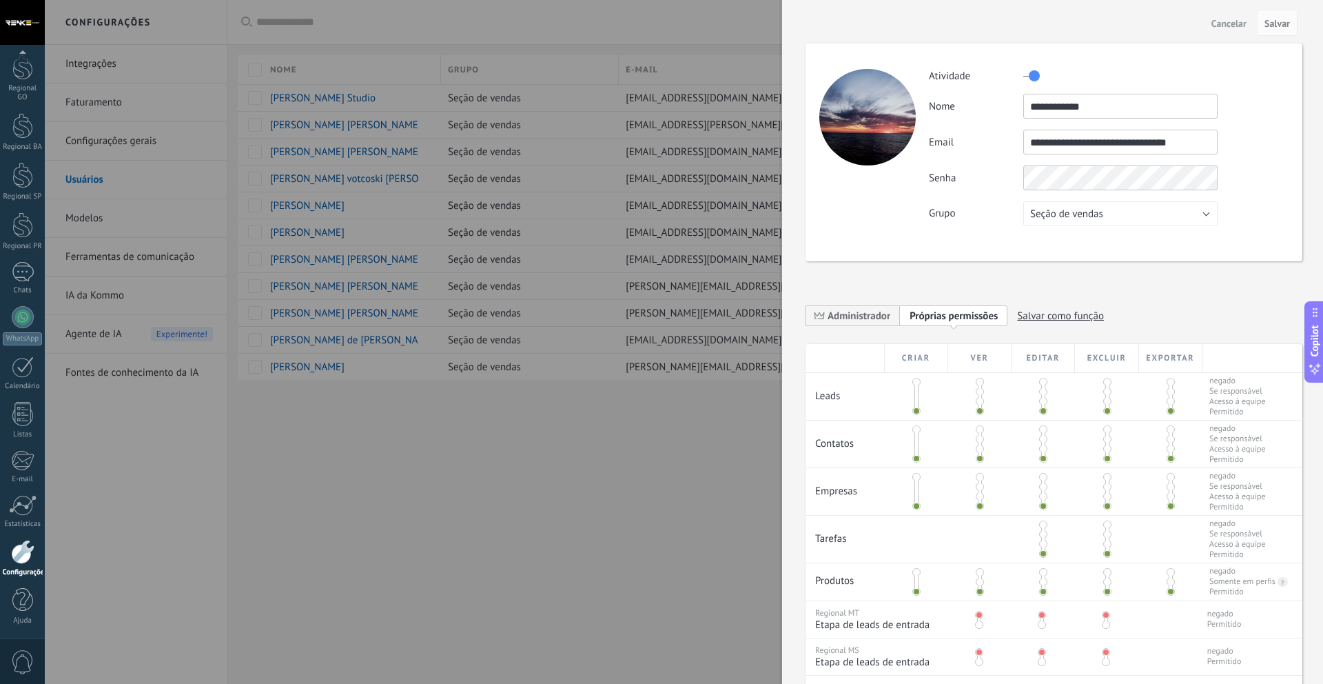 The height and width of the screenshot is (684, 1323). I want to click on div: Criar, so click(917, 358).